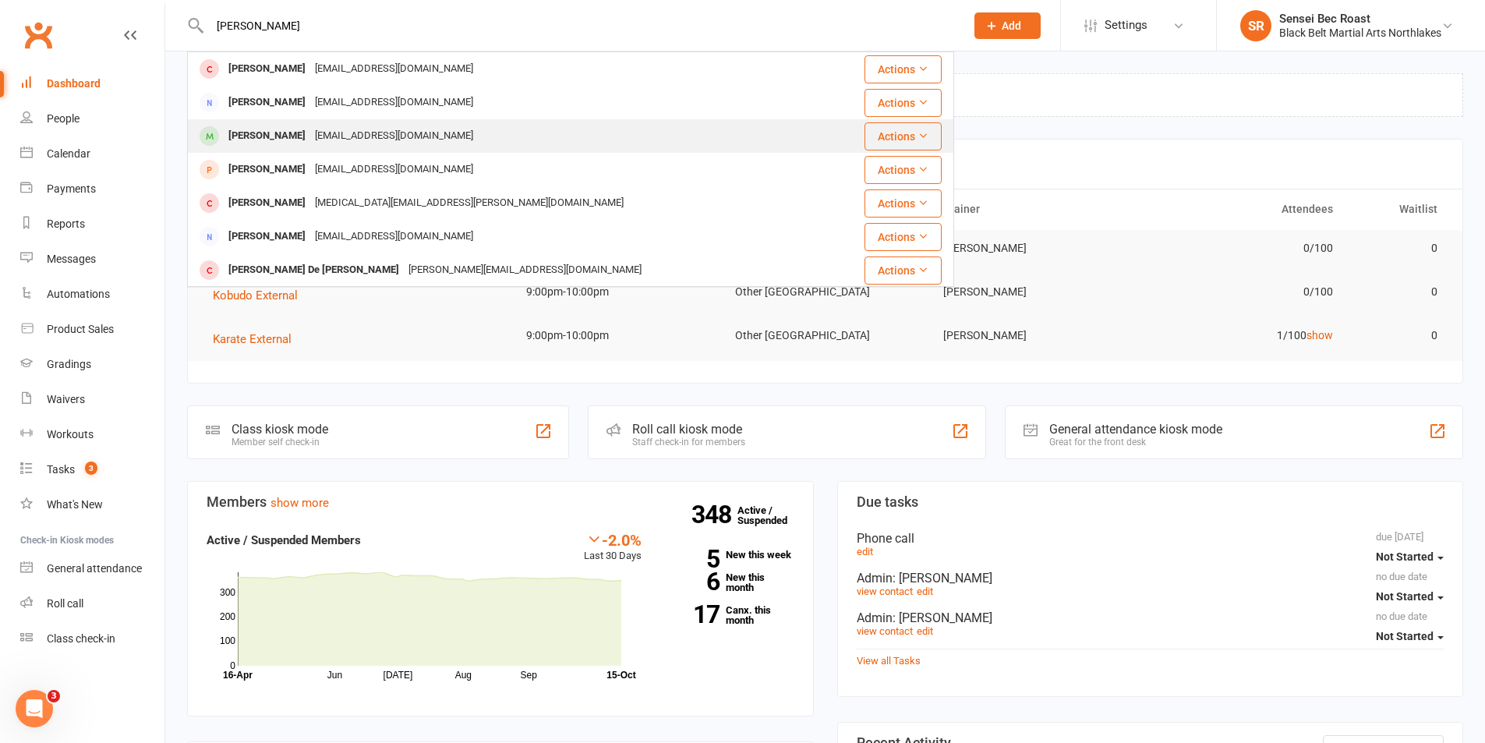  What do you see at coordinates (92, 434) in the screenshot?
I see `a: Workouts` at bounding box center [92, 434].